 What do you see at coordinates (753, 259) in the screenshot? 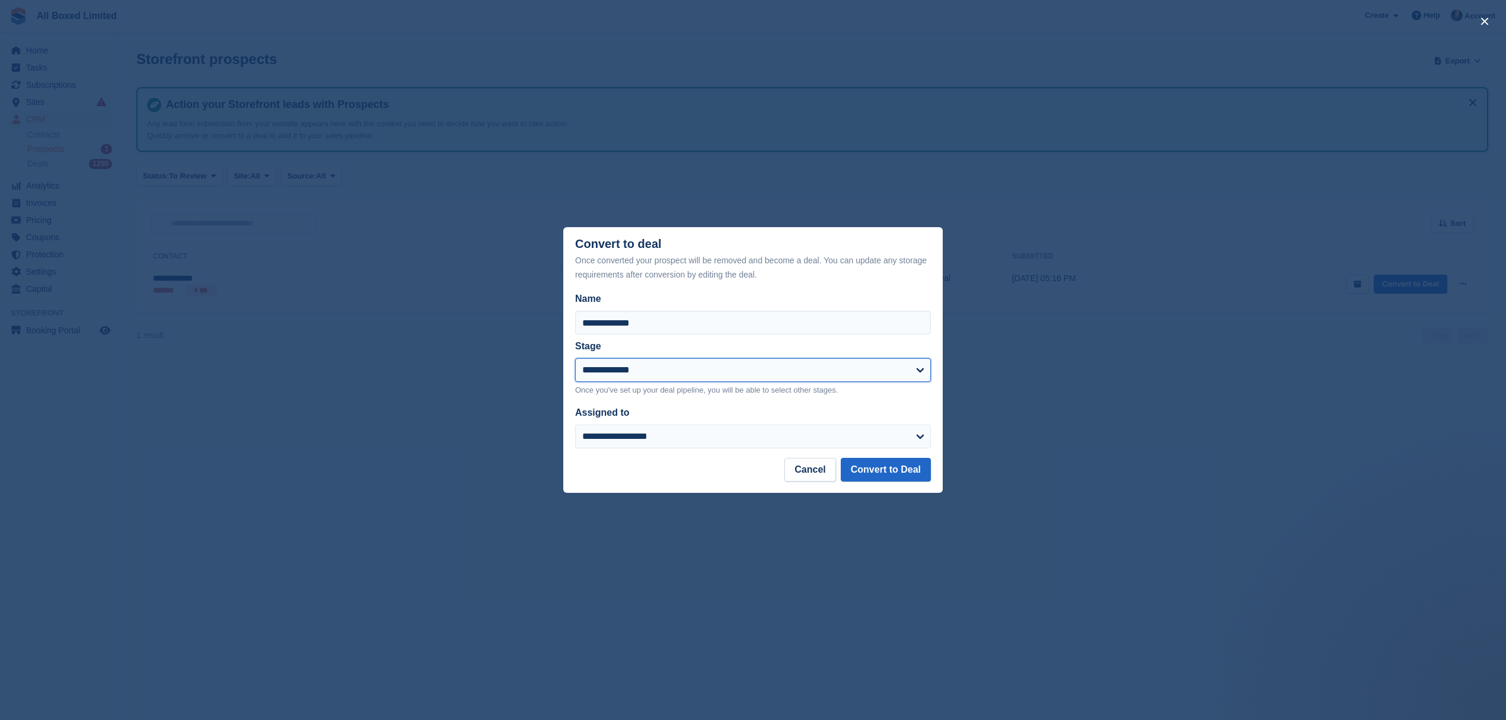
I see `div: Convert to deal` at bounding box center [753, 259].